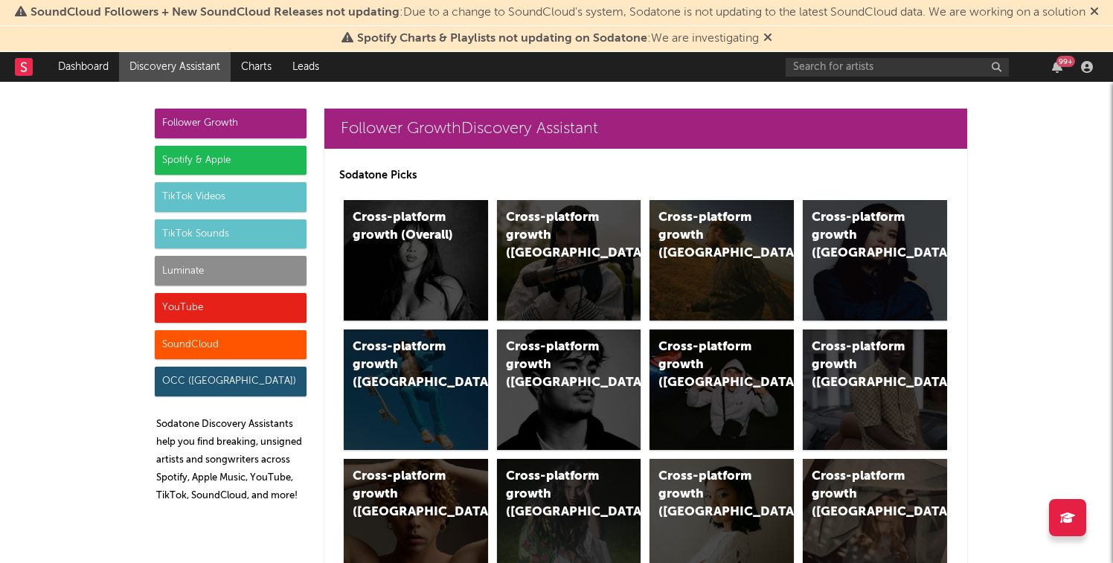  What do you see at coordinates (231, 308) in the screenshot?
I see `div: YouTube` at bounding box center [231, 308].